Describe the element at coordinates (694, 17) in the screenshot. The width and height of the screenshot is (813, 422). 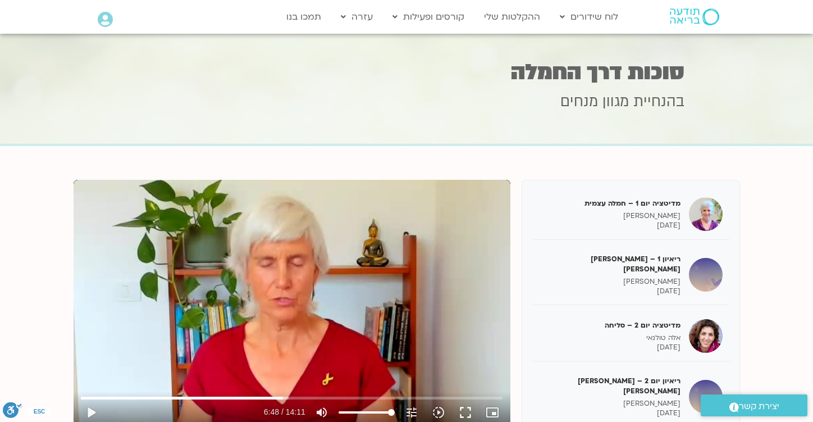
I see `img: תודעה בריאה` at that location.